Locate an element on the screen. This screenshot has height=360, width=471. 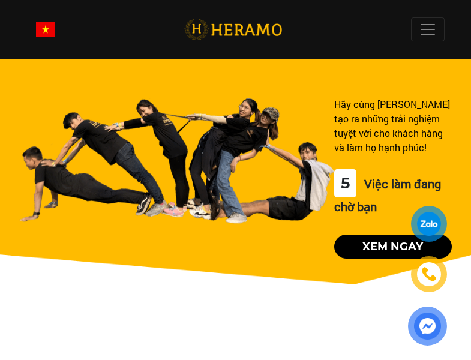
img: vn-flag.png is located at coordinates (46, 29).